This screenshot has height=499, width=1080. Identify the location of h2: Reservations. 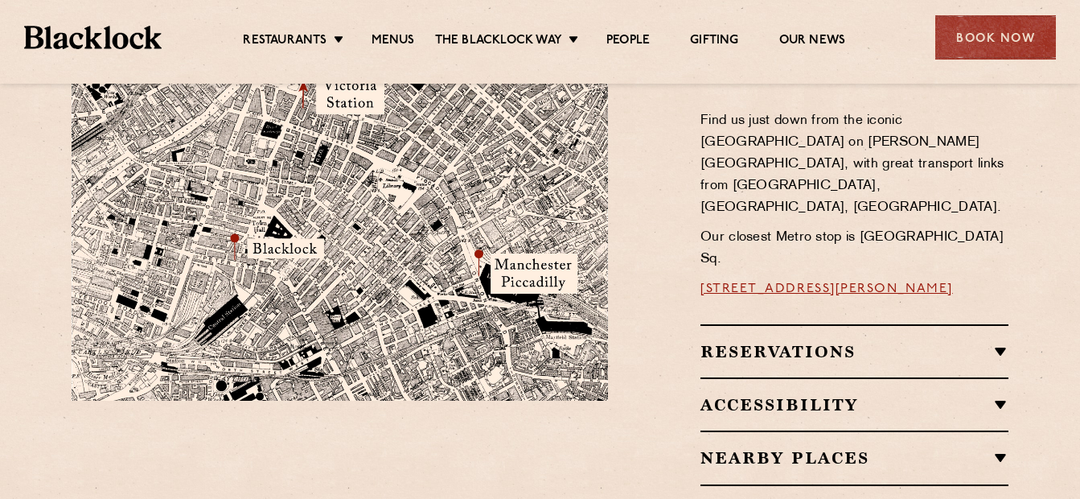
(854, 351).